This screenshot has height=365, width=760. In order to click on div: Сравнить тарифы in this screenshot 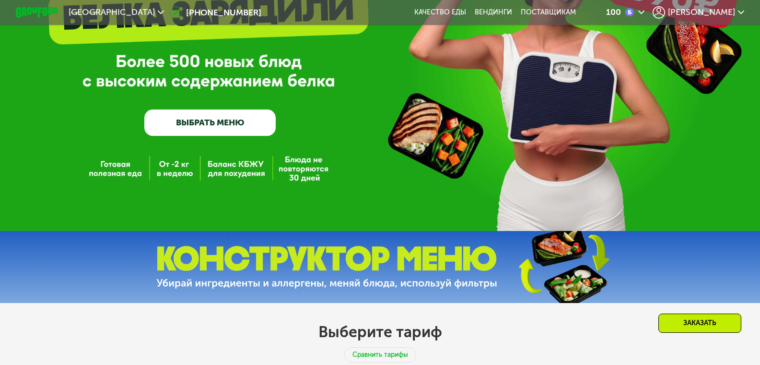, I will do `click(380, 355)`.